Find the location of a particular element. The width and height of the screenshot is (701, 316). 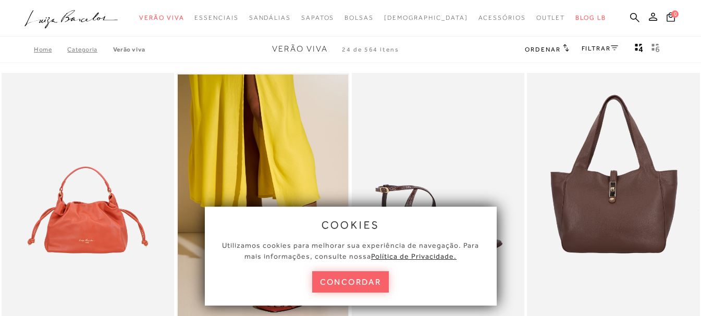

button: 0 is located at coordinates (670, 18).